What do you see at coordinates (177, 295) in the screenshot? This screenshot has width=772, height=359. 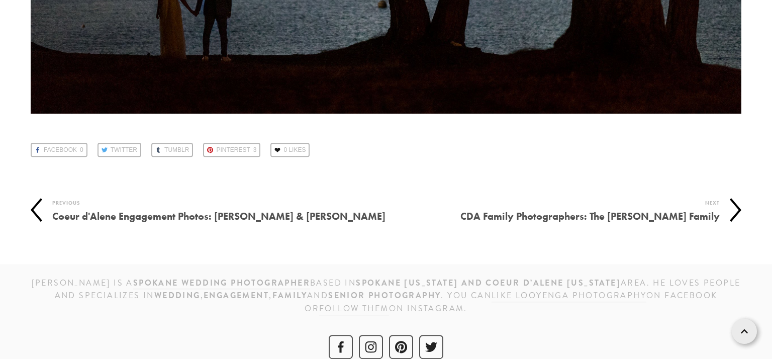 I see `strong: wedding` at bounding box center [177, 295].